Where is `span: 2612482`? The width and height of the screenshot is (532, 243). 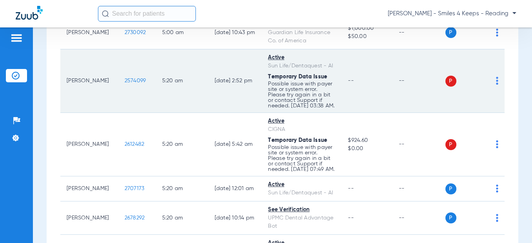
span: 2612482 is located at coordinates (134, 144).